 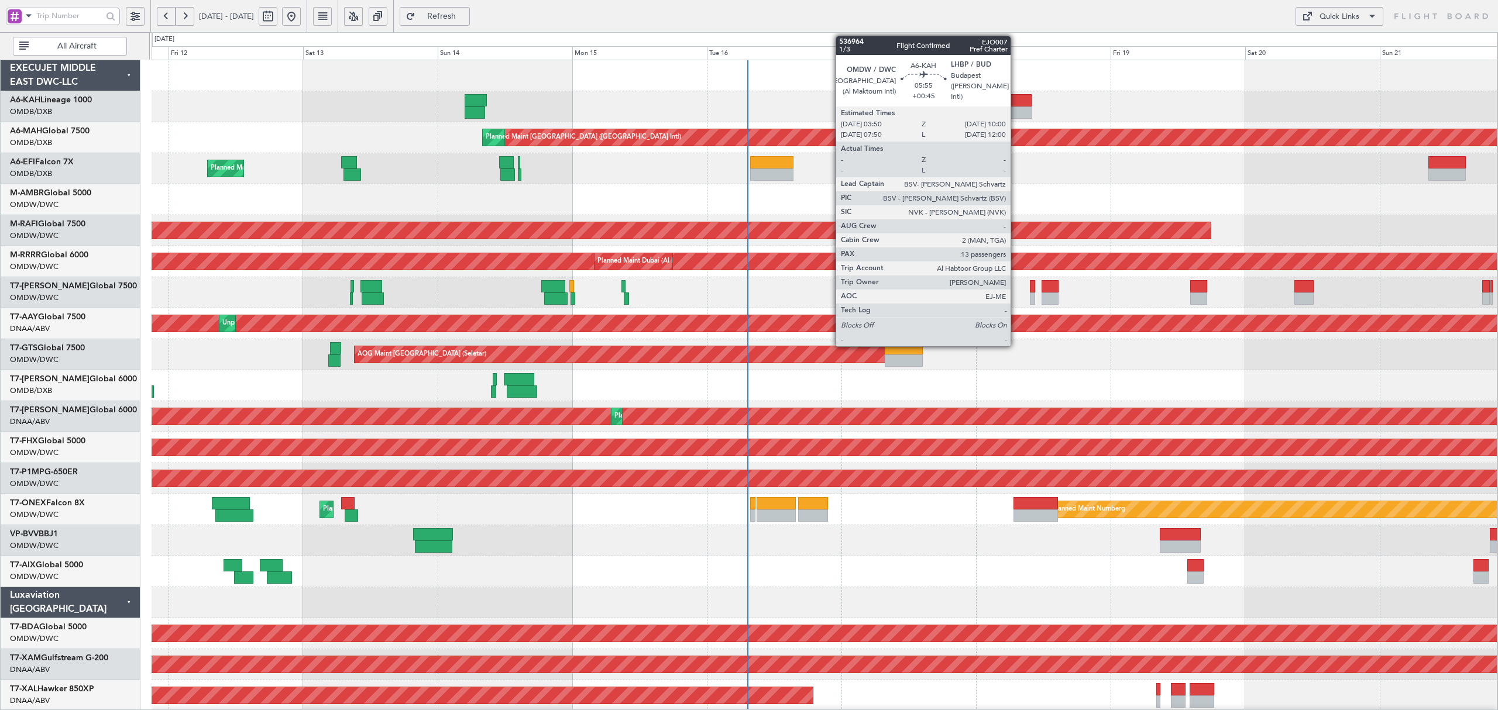 I want to click on div: Sun 14, so click(x=505, y=53).